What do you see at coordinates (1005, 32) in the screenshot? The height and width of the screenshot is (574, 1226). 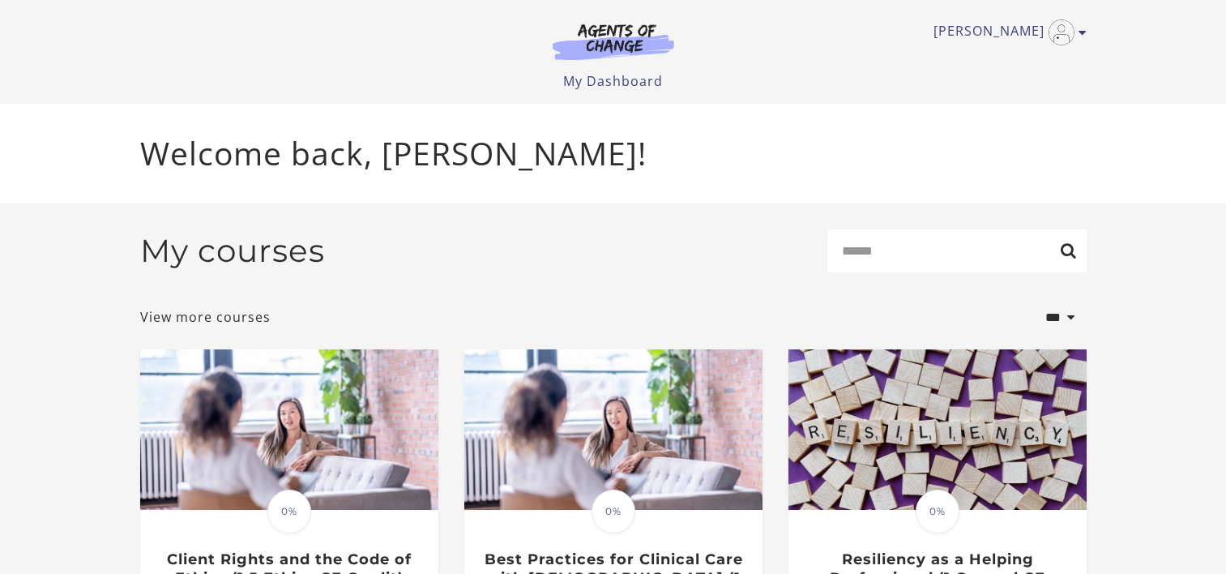 I see `a: Toggle menu` at bounding box center [1005, 32].